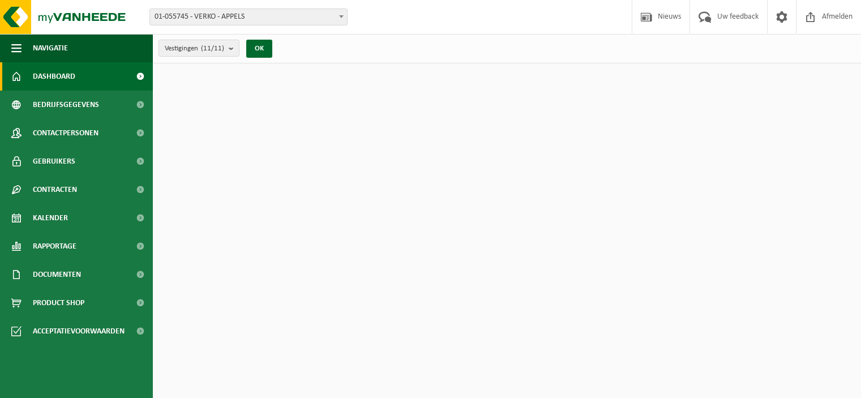  Describe the element at coordinates (50, 48) in the screenshot. I see `span: Navigatie` at that location.